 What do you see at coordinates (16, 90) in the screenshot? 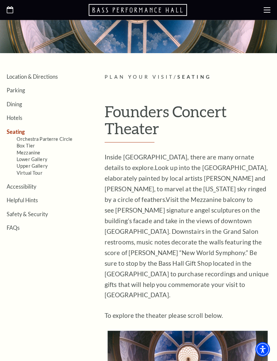
I see `a: Parking` at bounding box center [16, 90].